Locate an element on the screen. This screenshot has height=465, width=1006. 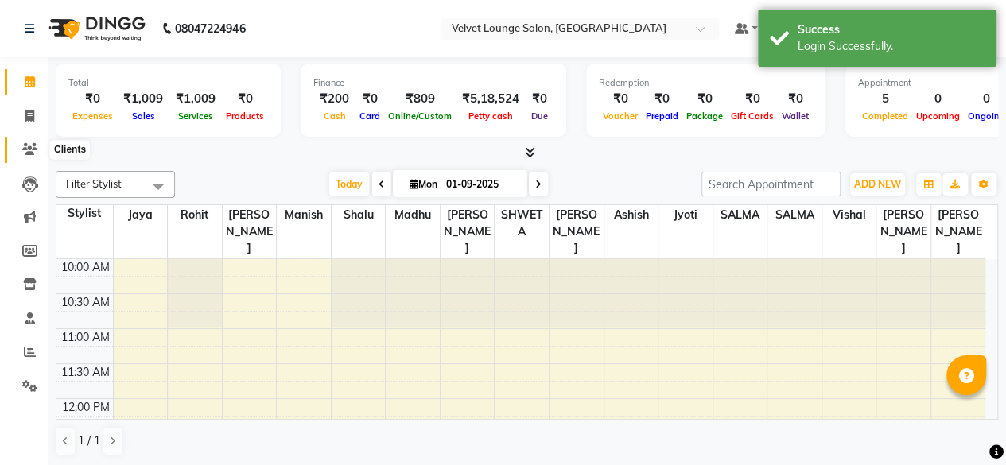
div: Finance is located at coordinates (433, 83).